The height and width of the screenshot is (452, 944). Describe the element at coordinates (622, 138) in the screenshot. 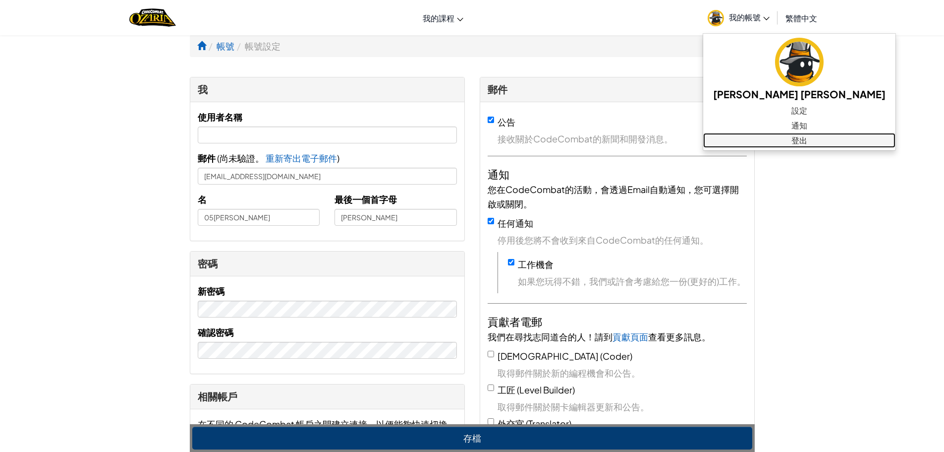

I see `span: 接收關於CodeCombat的新聞和開發消息。` at that location.